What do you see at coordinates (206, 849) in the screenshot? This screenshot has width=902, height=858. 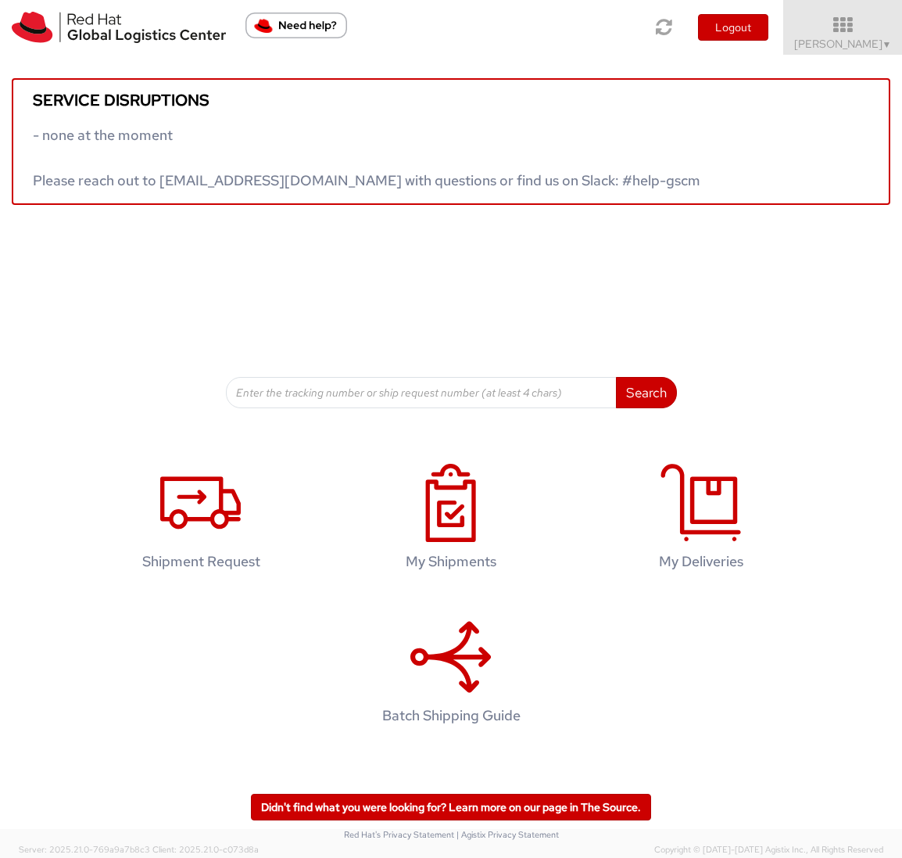 I see `span: Client: 2025.21.0-c073d8a` at bounding box center [206, 849].